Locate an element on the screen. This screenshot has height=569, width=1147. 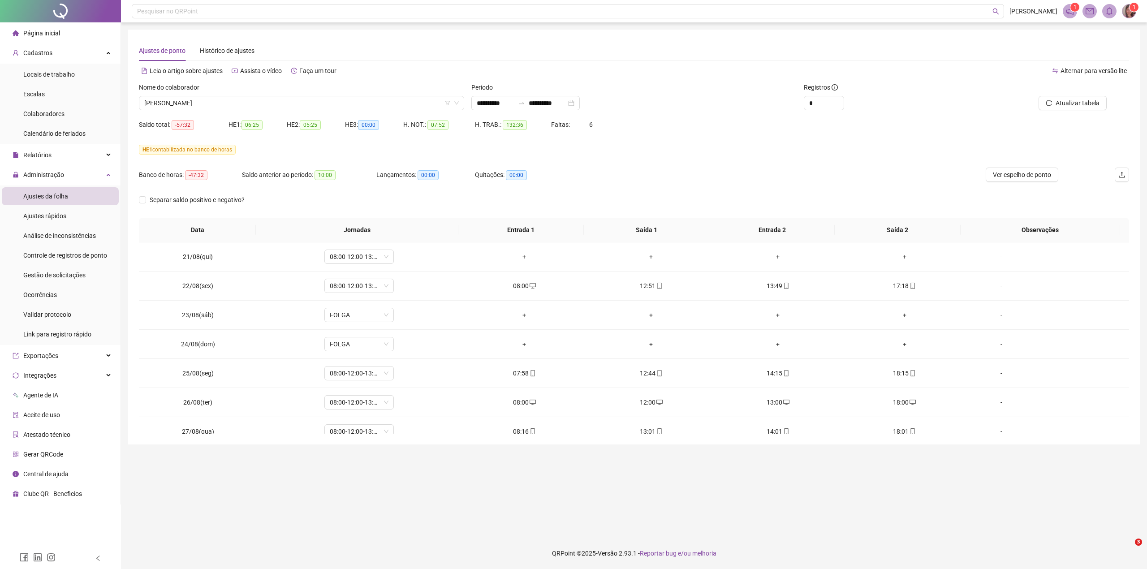
label: Nome do colaborador is located at coordinates (172, 87).